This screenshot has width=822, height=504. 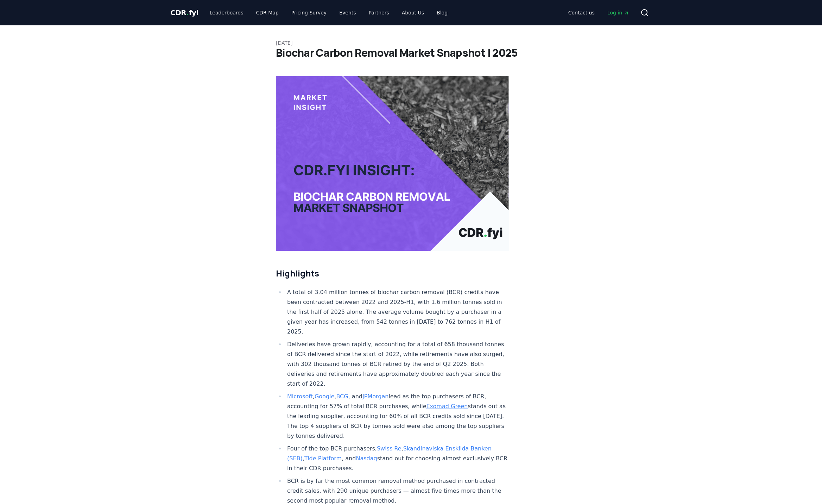 I want to click on h1: Biochar Carbon Removal Market Snapshot | 2025, so click(x=411, y=53).